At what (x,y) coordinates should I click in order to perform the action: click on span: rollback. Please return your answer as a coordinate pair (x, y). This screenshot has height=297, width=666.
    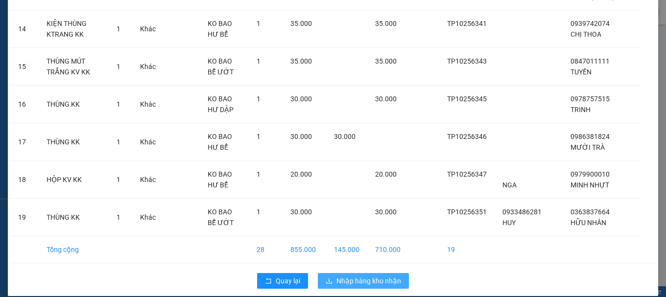
    Looking at the image, I should click on (268, 282).